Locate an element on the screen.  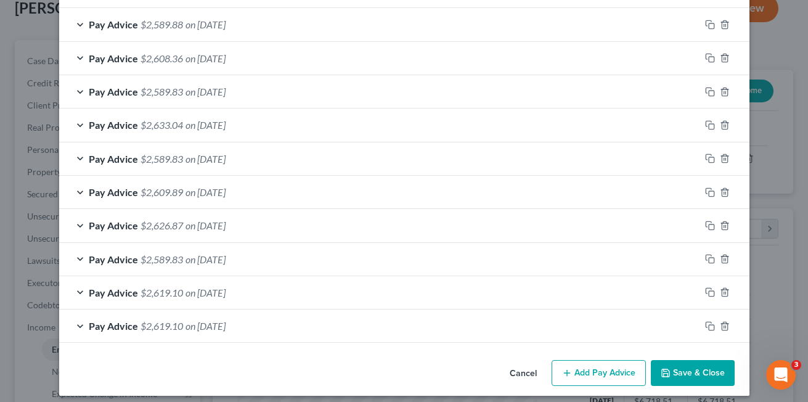
span: $2,609.89 is located at coordinates (162, 192).